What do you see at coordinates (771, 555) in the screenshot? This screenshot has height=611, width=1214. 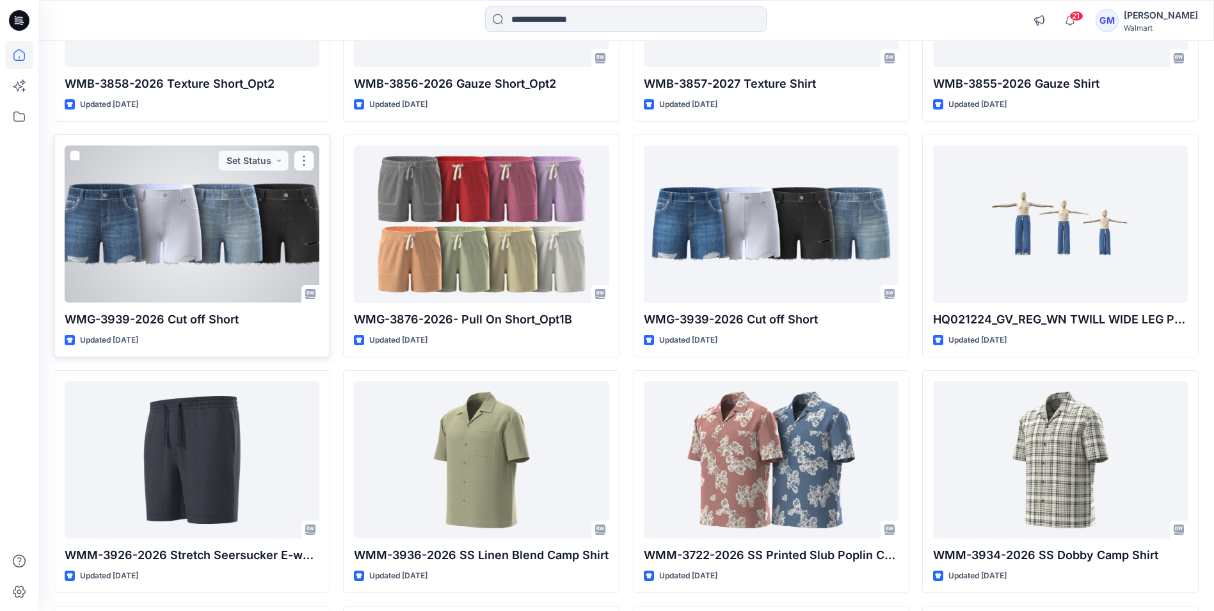 I see `p: WMM-3722-2026 SS Printed Slub Poplin Camp Shirt` at bounding box center [771, 555].